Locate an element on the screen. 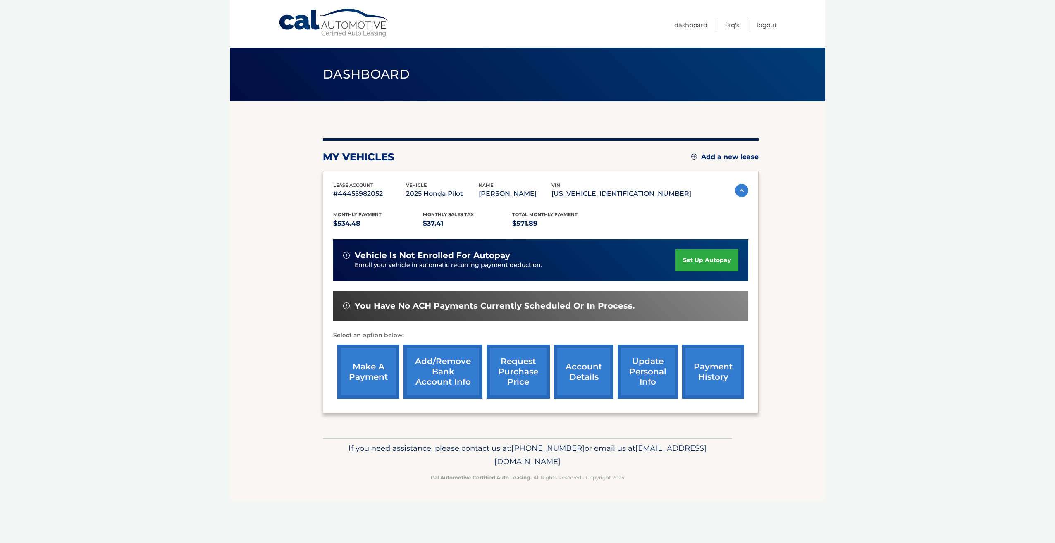 This screenshot has width=1055, height=543. span: vehicle is located at coordinates (416, 185).